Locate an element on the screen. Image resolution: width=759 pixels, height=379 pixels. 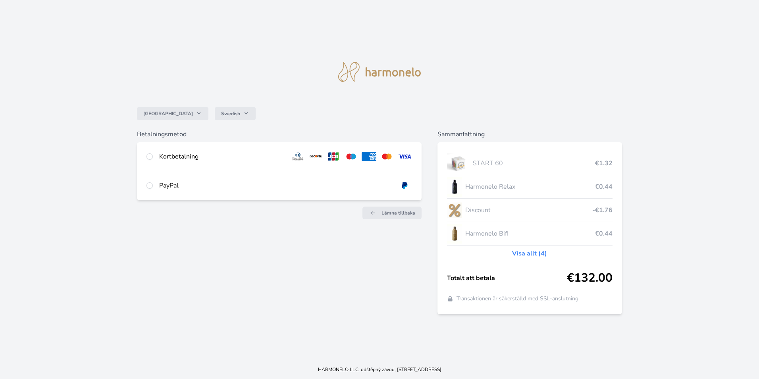
img: logo.svg is located at coordinates (379, 72).